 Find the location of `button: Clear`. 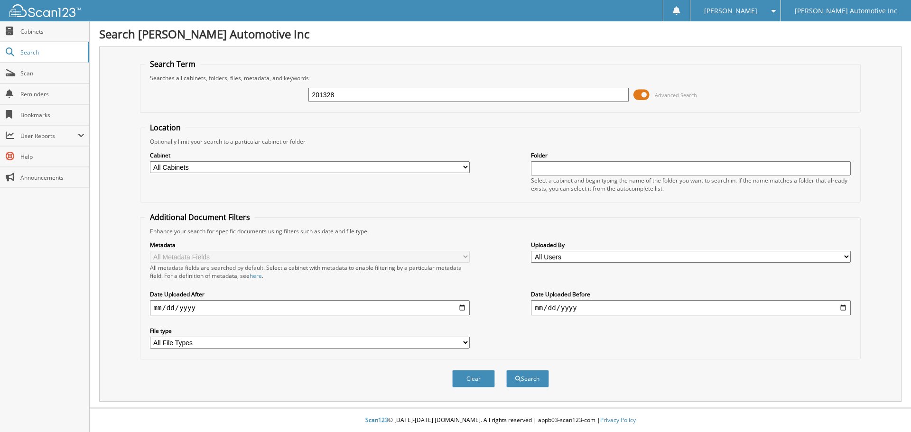

button: Clear is located at coordinates (473, 378).